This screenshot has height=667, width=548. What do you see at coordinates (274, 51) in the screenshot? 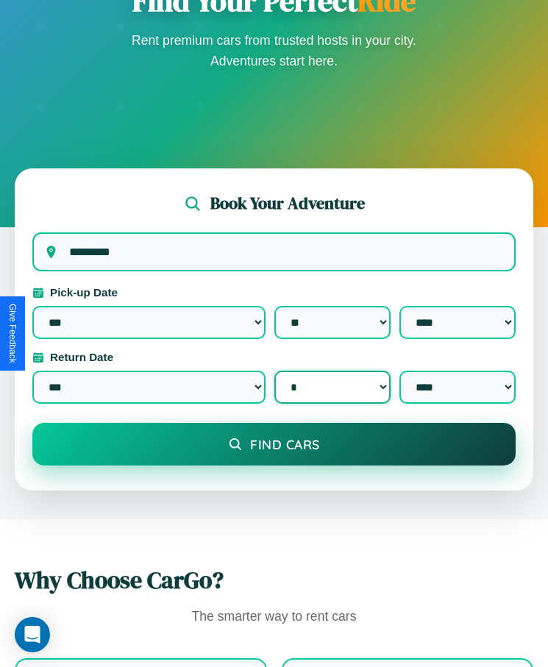
I see `p: Rent premium cars from trusted hosts in your city. Adventures start here.` at bounding box center [274, 51].